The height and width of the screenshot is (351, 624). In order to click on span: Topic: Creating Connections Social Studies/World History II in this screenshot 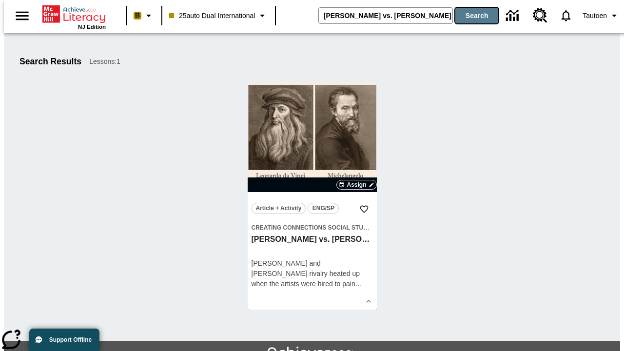, I will do `click(312, 227)`.